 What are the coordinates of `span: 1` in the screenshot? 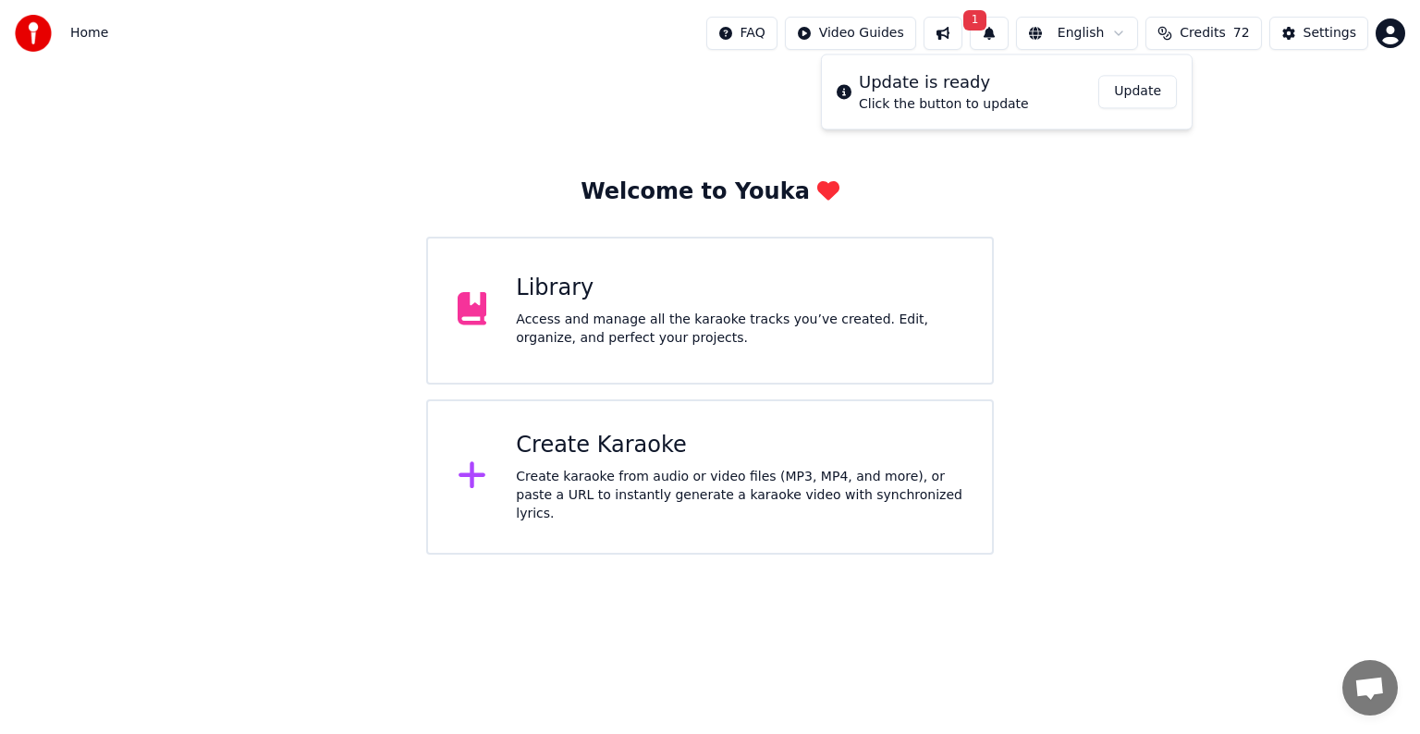 It's located at (975, 20).